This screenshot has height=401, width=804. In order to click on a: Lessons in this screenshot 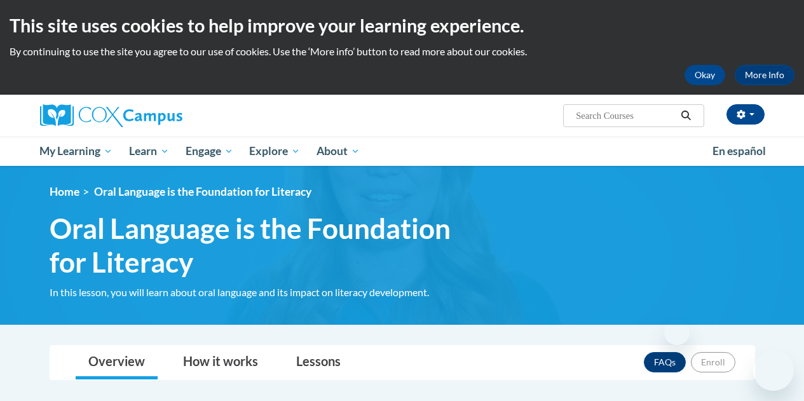, I will do `click(318, 362)`.